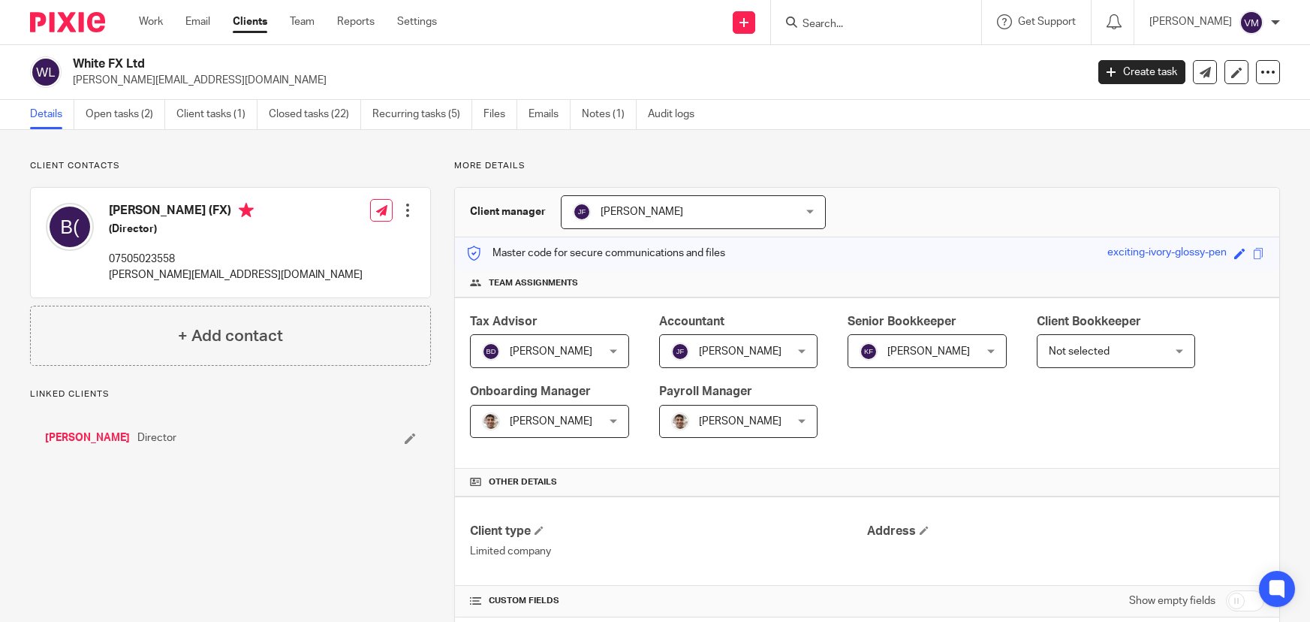 The image size is (1310, 622). Describe the element at coordinates (533, 283) in the screenshot. I see `span: Team assignments` at that location.